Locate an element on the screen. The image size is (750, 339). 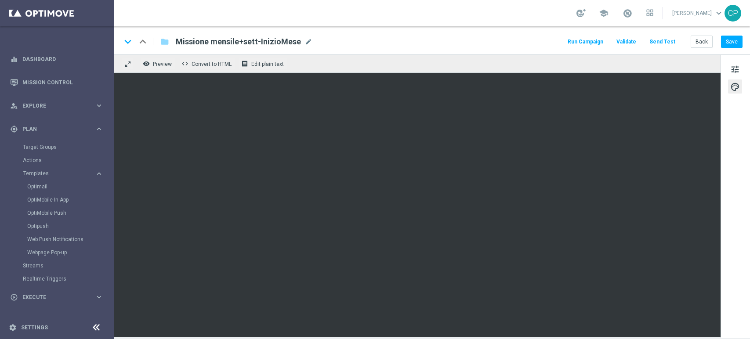
a: Target Groups is located at coordinates (57, 147).